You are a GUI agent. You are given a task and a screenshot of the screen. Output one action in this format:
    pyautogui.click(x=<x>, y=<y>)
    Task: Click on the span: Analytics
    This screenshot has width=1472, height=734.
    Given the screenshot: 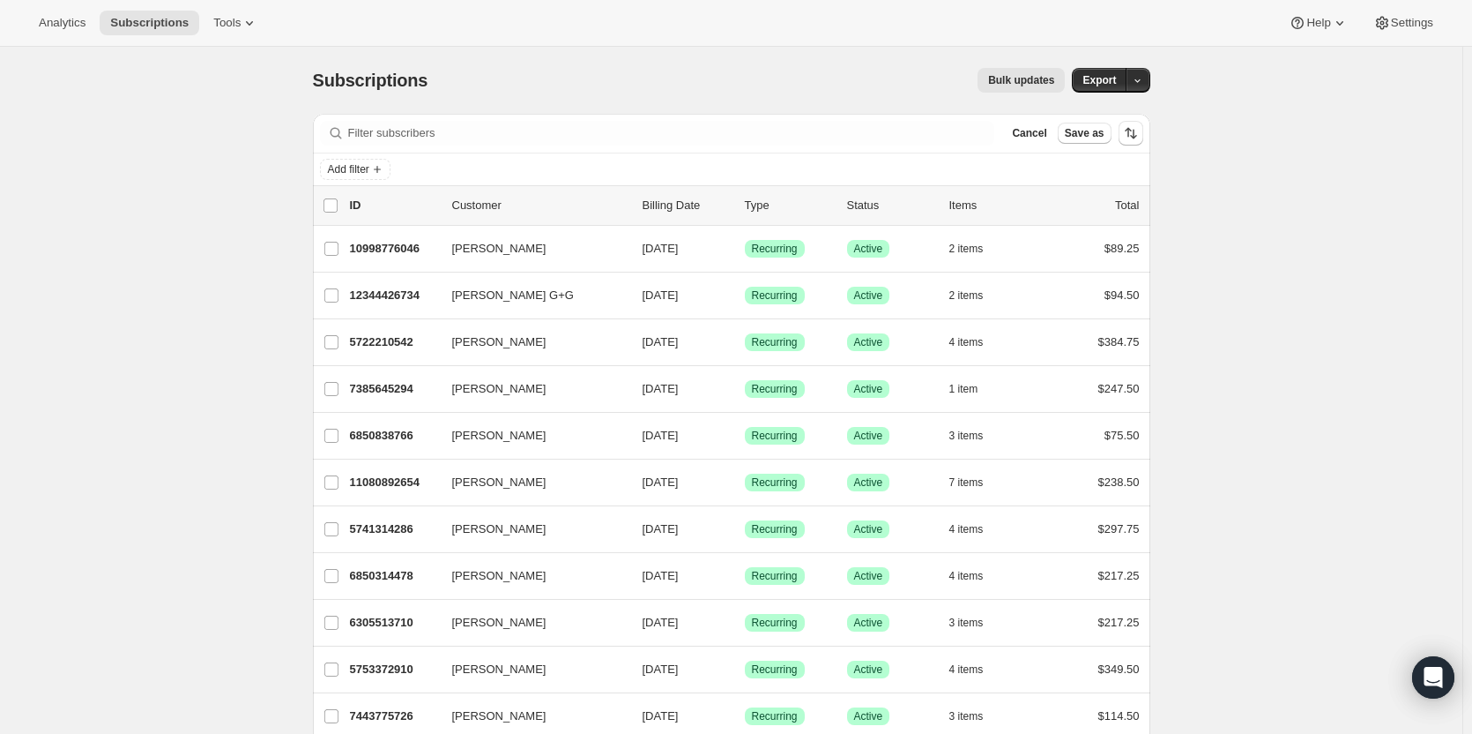 What is the action you would take?
    pyautogui.click(x=62, y=23)
    